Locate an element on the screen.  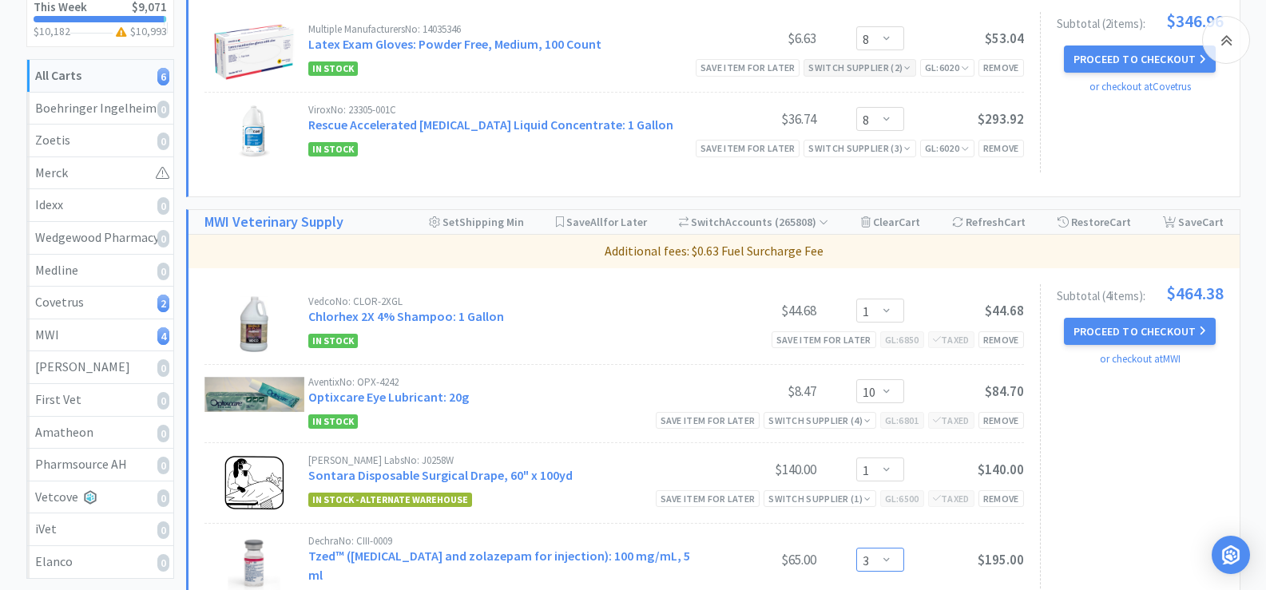
div: Elanco is located at coordinates (100, 562).